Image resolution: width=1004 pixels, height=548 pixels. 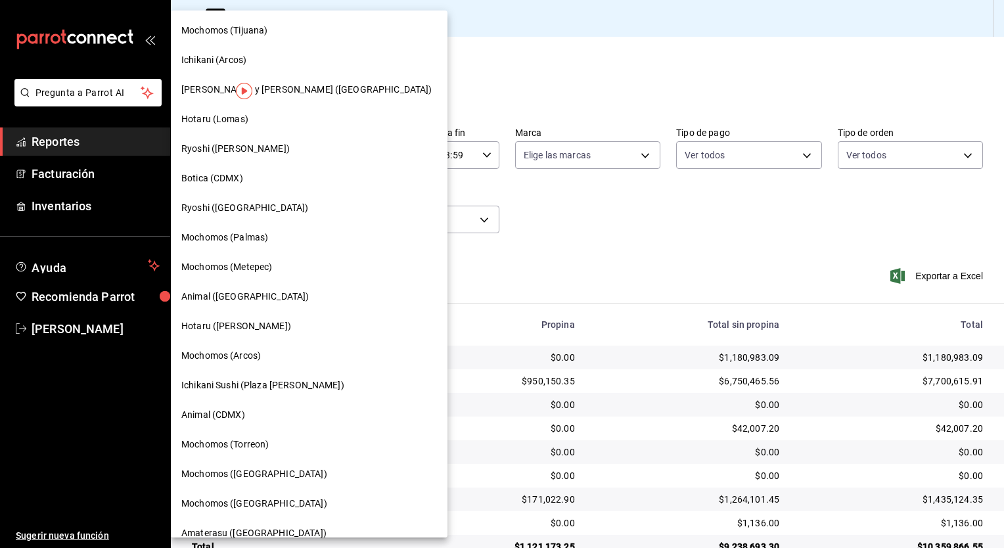 I want to click on div: Mochomos (Arcos), so click(x=309, y=355).